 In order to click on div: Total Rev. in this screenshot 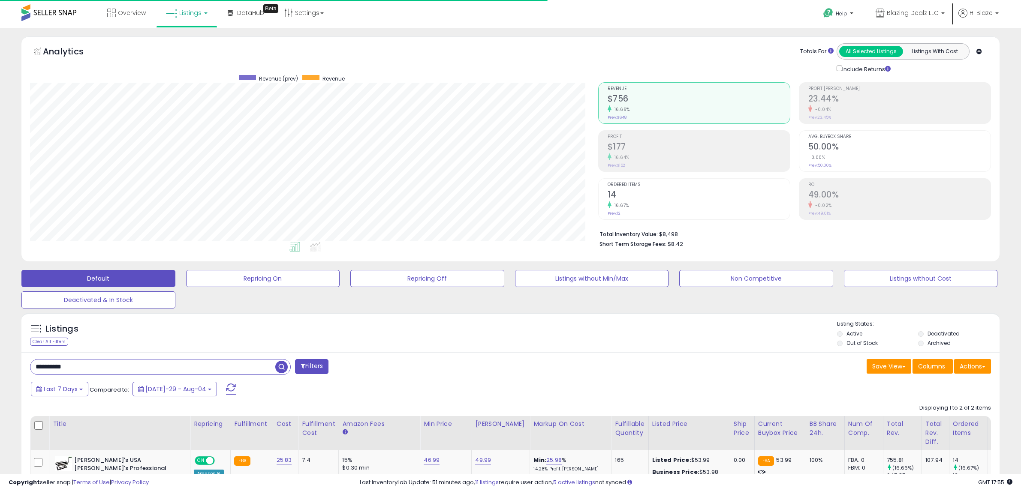, I will do `click(902, 429)`.